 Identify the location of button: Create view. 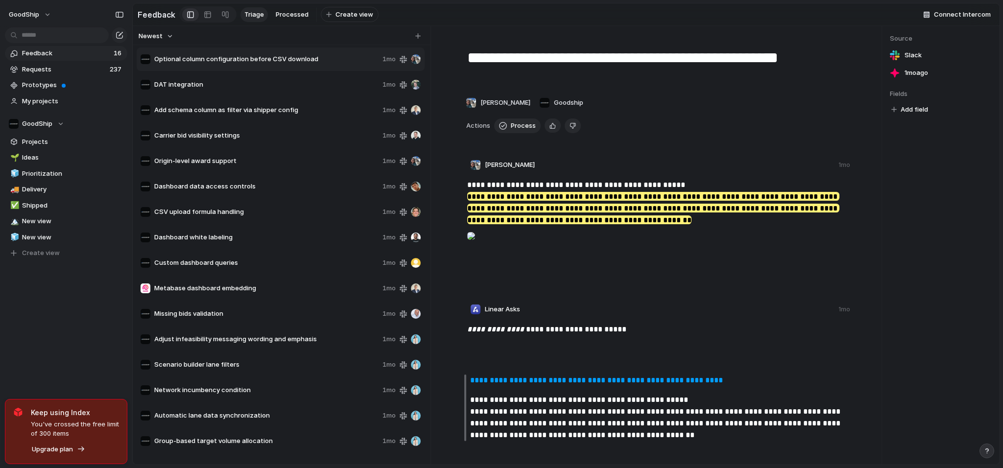
(350, 15).